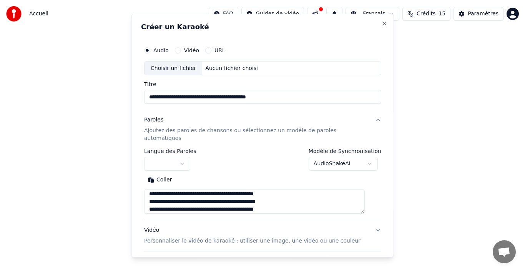 Image resolution: width=525 pixels, height=271 pixels. I want to click on h2: Créer un Karaoké, so click(263, 27).